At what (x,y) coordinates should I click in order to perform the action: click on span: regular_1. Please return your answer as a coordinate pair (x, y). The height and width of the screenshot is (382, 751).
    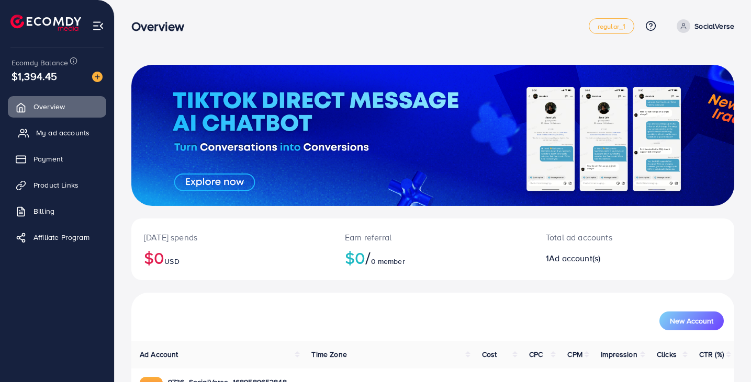
    Looking at the image, I should click on (611, 26).